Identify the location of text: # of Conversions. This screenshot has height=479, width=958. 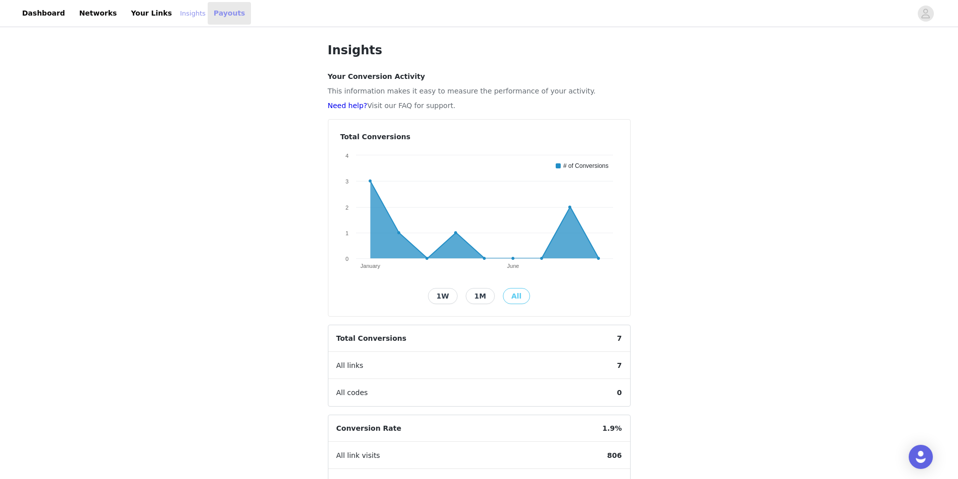
(586, 166).